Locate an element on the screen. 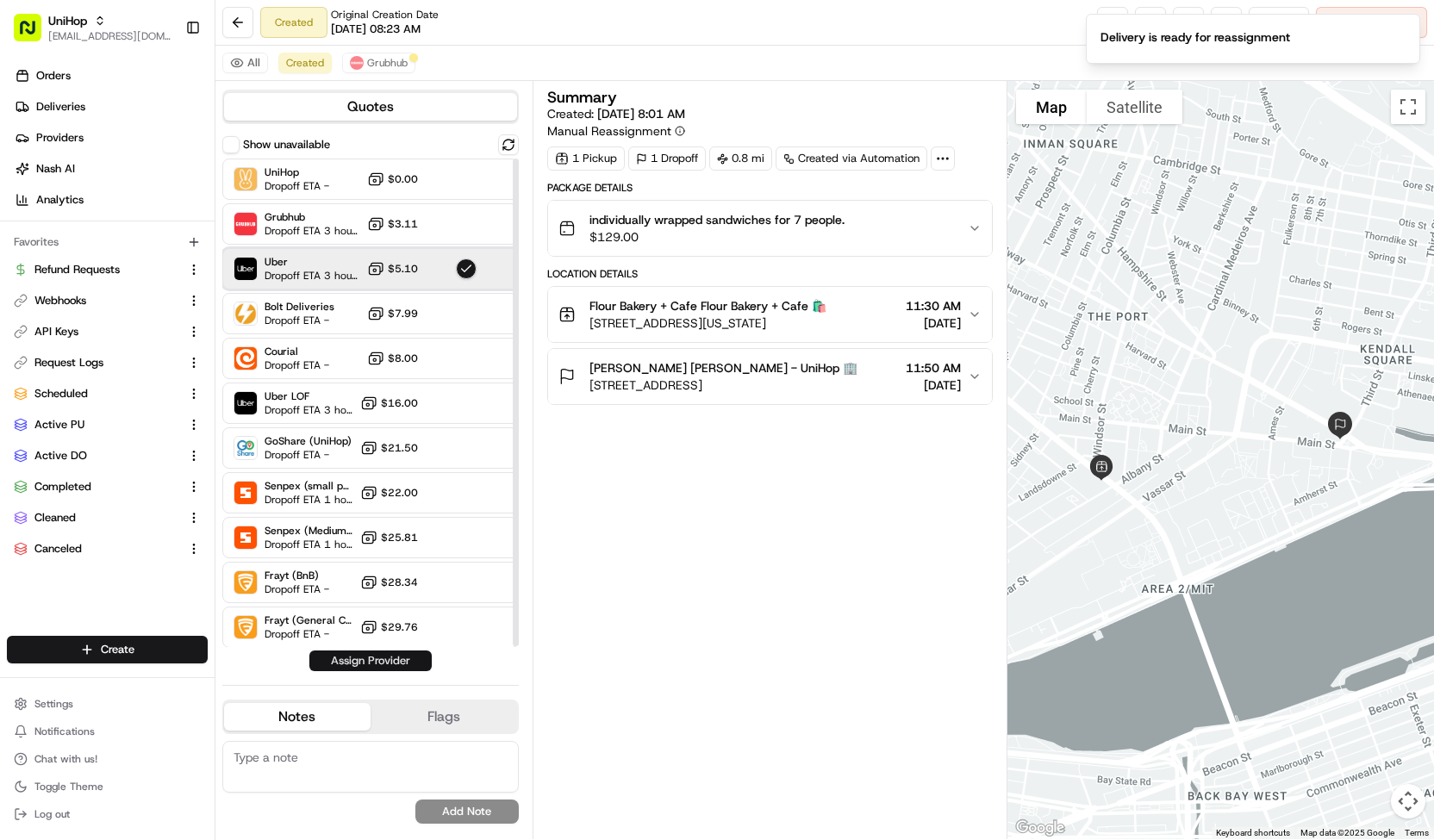  div: Package Details is located at coordinates (770, 188).